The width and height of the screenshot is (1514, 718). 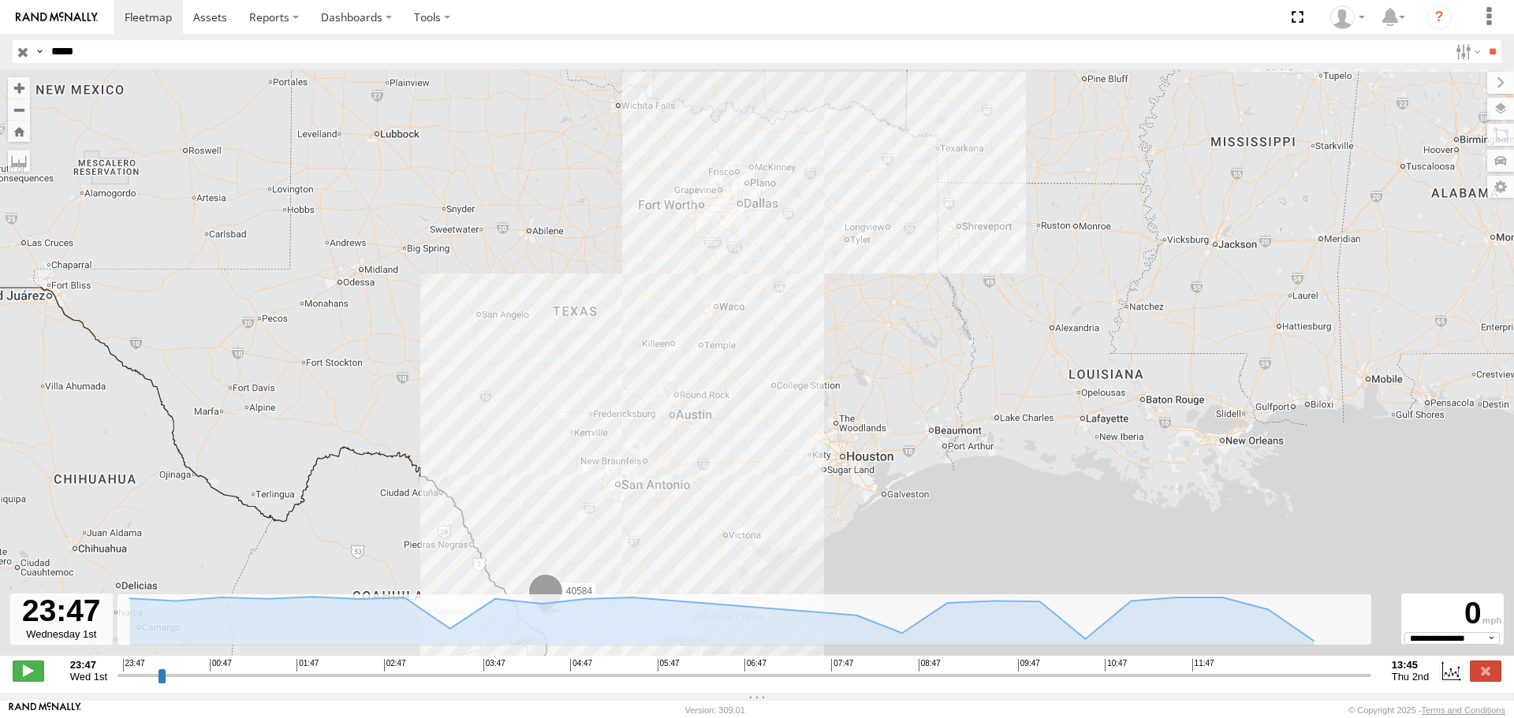 What do you see at coordinates (1347, 17) in the screenshot?
I see `div: Caseta Laredo TX` at bounding box center [1347, 17].